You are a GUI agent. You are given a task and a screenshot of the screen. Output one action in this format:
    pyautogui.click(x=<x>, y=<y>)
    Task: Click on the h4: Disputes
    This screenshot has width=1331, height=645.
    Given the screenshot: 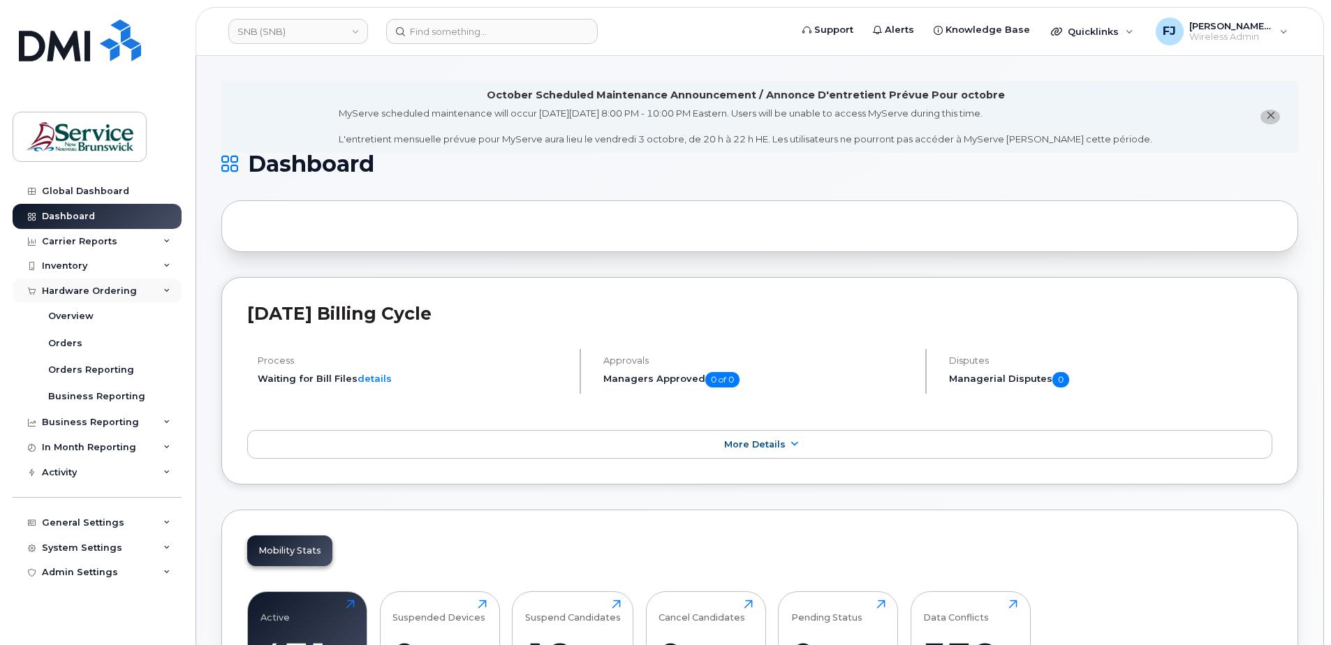 What is the action you would take?
    pyautogui.click(x=1110, y=360)
    